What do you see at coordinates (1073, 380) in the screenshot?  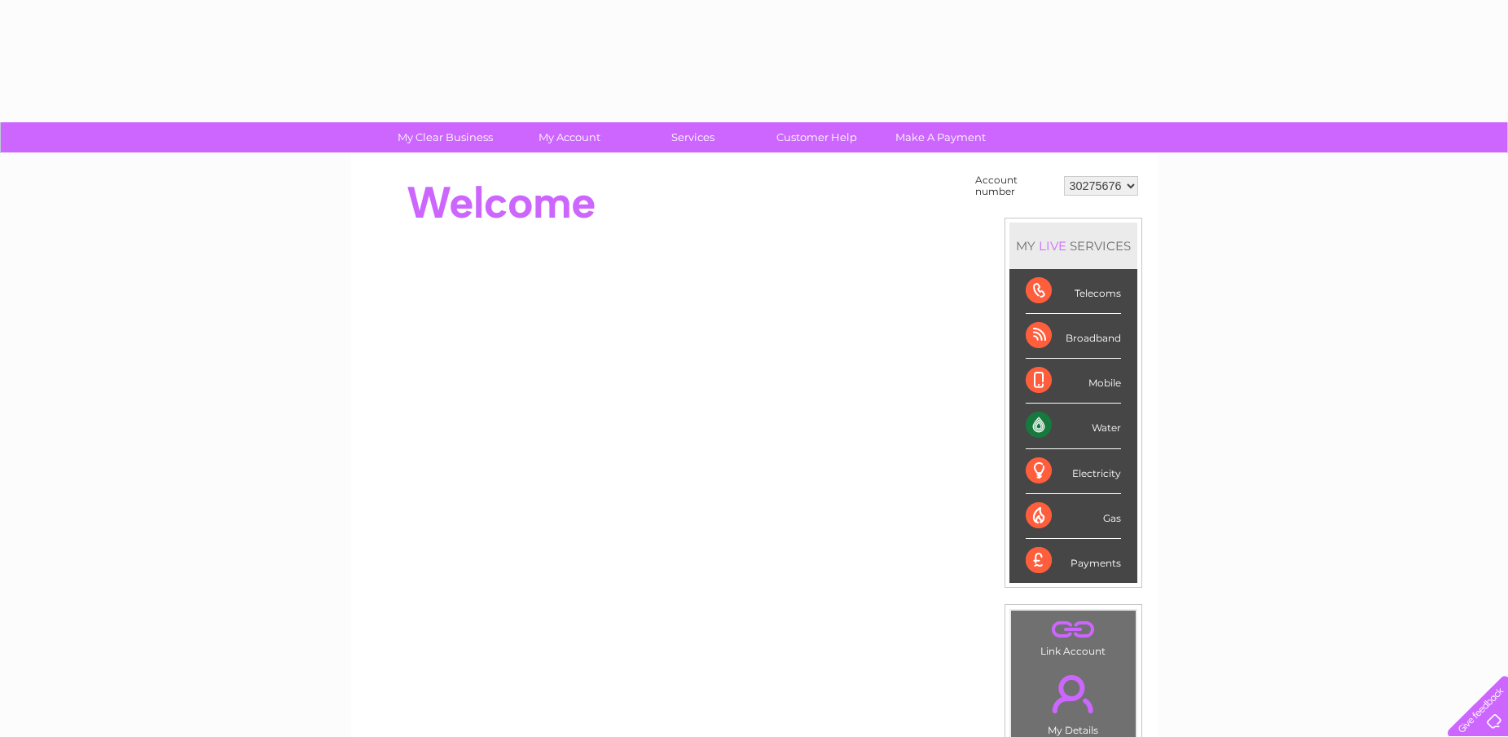 I see `div: Mobile` at bounding box center [1073, 380].